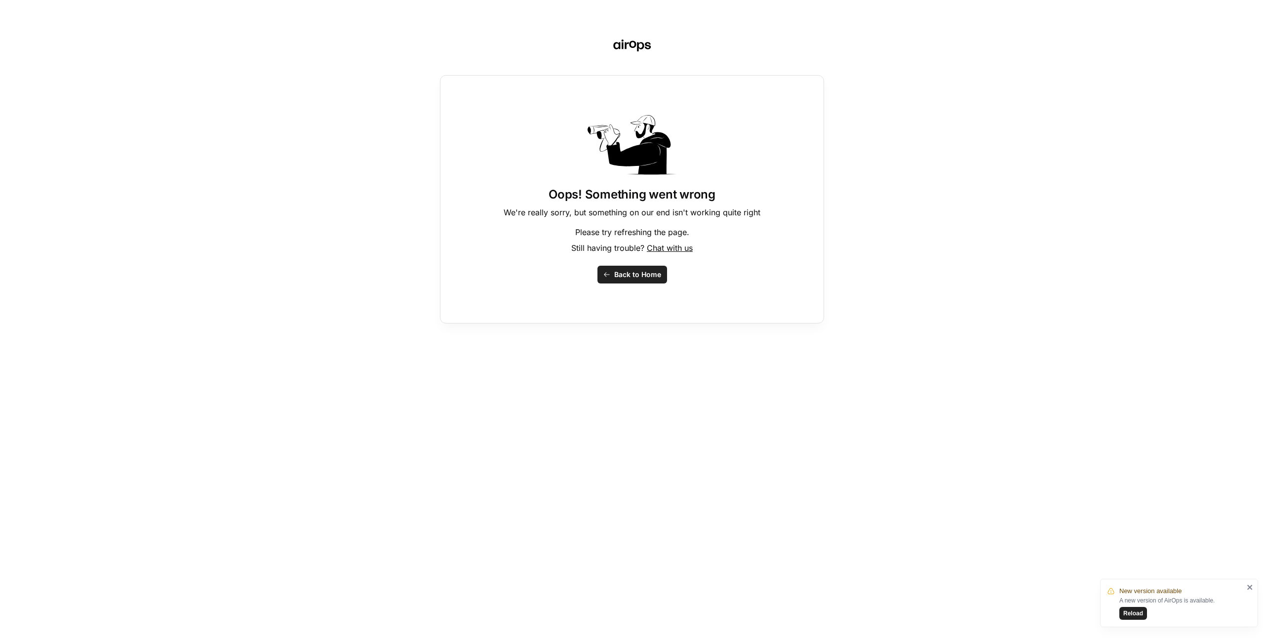  What do you see at coordinates (1251, 587) in the screenshot?
I see `button: close` at bounding box center [1251, 587].